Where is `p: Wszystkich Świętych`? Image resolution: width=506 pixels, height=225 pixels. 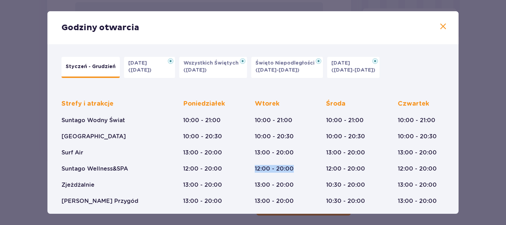 p: Wszystkich Świętych is located at coordinates (213, 63).